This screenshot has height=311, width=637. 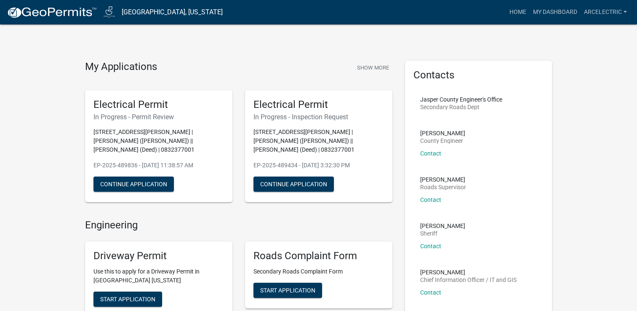 What do you see at coordinates (442, 141) in the screenshot?
I see `p: County Engineer` at bounding box center [442, 141].